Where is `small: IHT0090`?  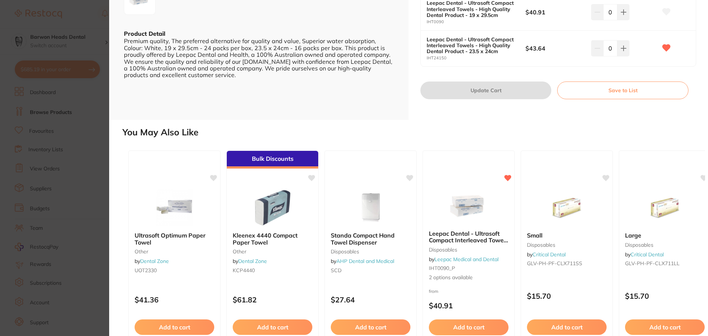
small: IHT0090 is located at coordinates (476, 22).